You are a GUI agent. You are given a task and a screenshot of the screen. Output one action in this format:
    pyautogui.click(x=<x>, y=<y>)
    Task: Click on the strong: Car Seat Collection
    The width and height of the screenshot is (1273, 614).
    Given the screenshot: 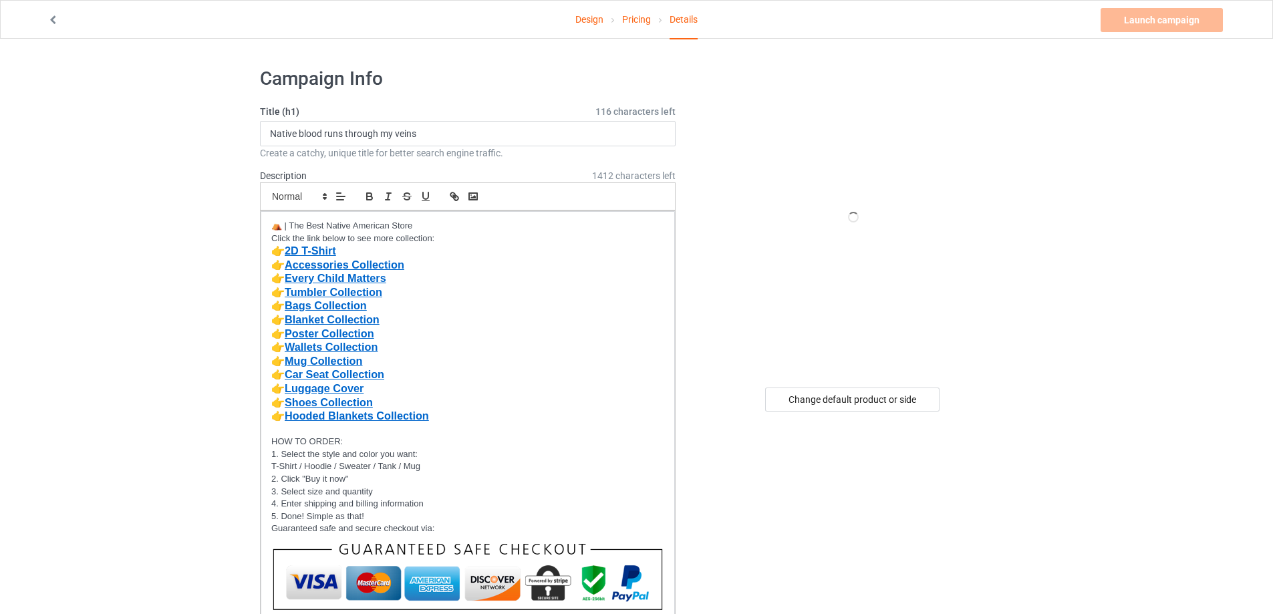 What is the action you would take?
    pyautogui.click(x=334, y=374)
    